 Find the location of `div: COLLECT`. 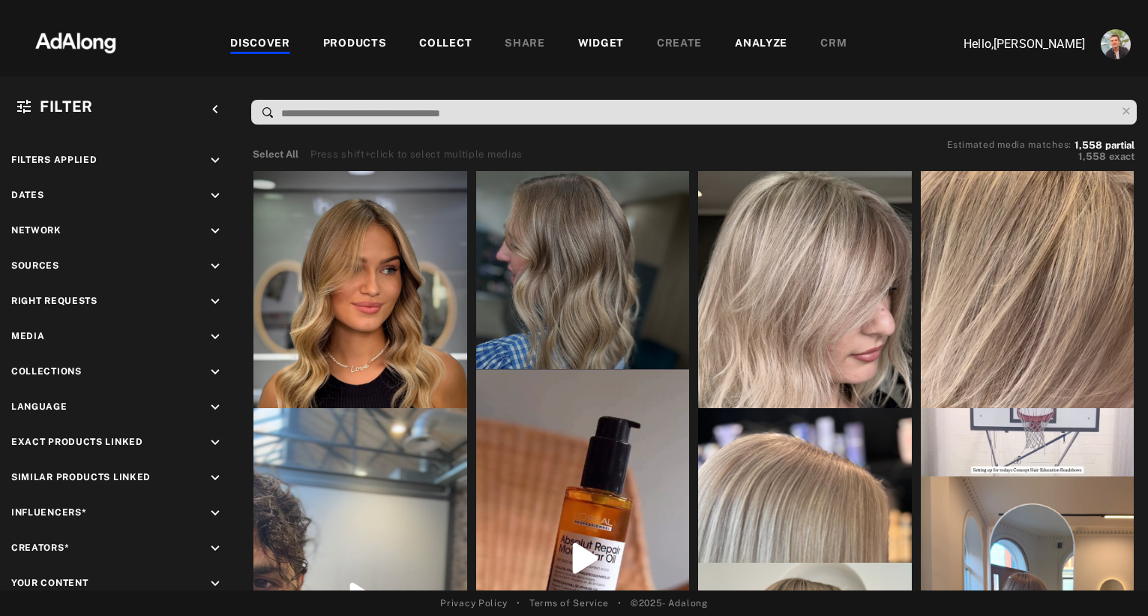

div: COLLECT is located at coordinates (445, 44).